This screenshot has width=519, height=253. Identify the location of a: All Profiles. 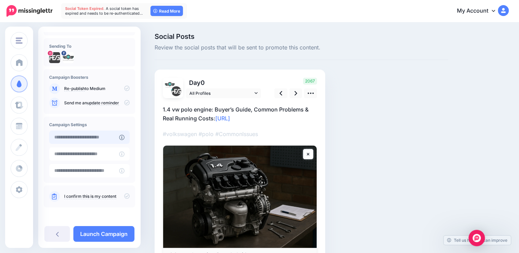
(224, 93).